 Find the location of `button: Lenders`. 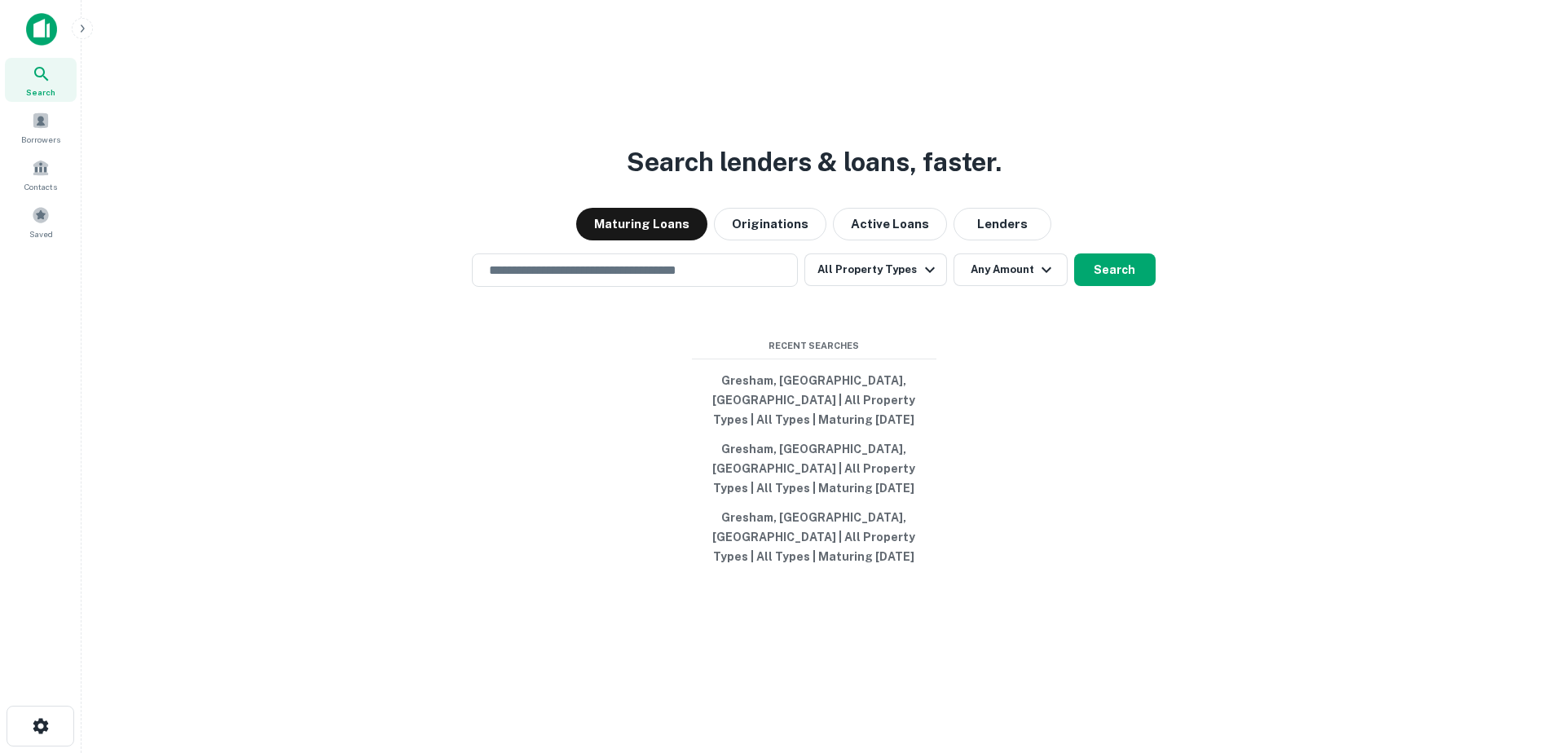

button: Lenders is located at coordinates (1002, 224).